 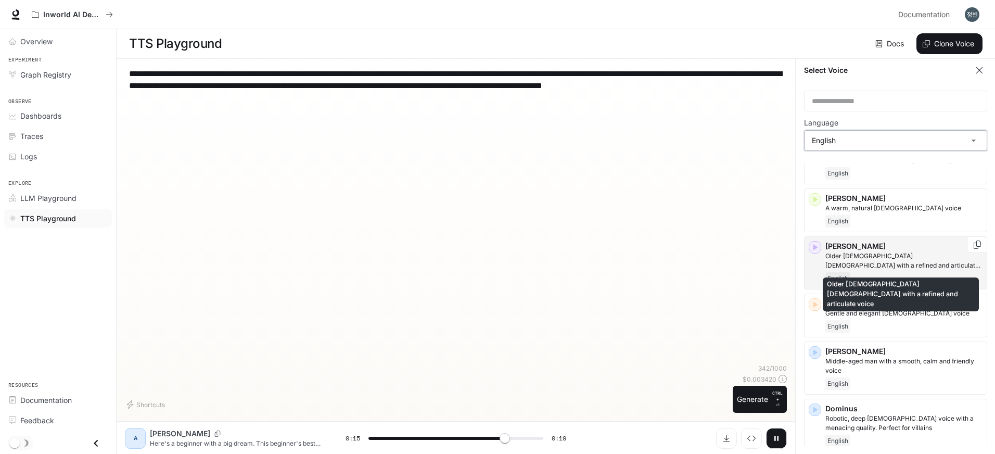 What do you see at coordinates (772, 368) in the screenshot?
I see `p: 342 / 1000` at bounding box center [772, 368].